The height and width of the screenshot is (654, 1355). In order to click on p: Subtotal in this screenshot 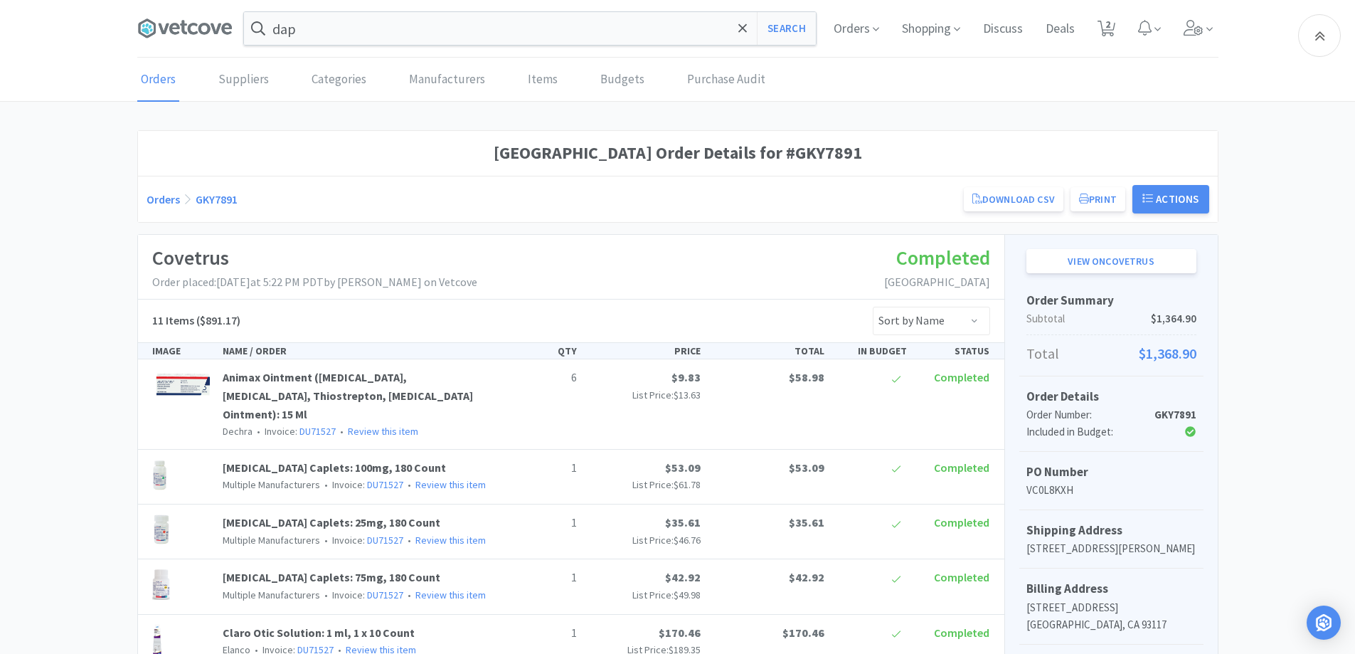, I will do `click(1111, 319)`.